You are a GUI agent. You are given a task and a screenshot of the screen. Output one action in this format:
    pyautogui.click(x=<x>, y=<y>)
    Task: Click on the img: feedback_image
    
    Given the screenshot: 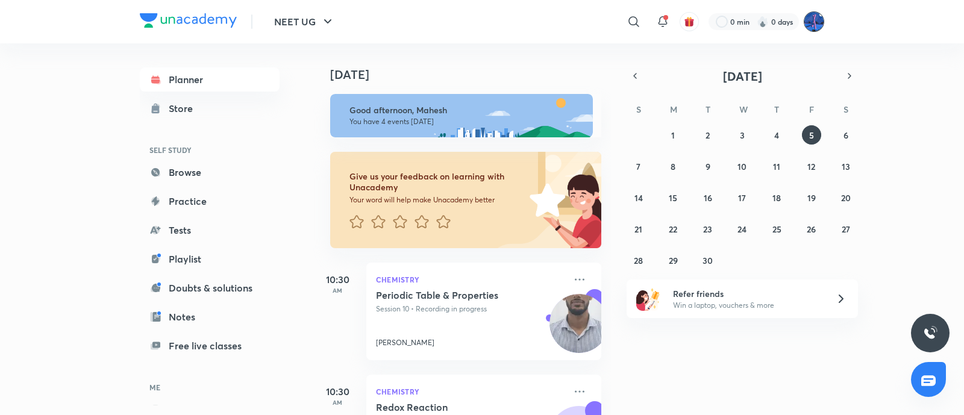 What is the action you would take?
    pyautogui.click(x=545, y=200)
    